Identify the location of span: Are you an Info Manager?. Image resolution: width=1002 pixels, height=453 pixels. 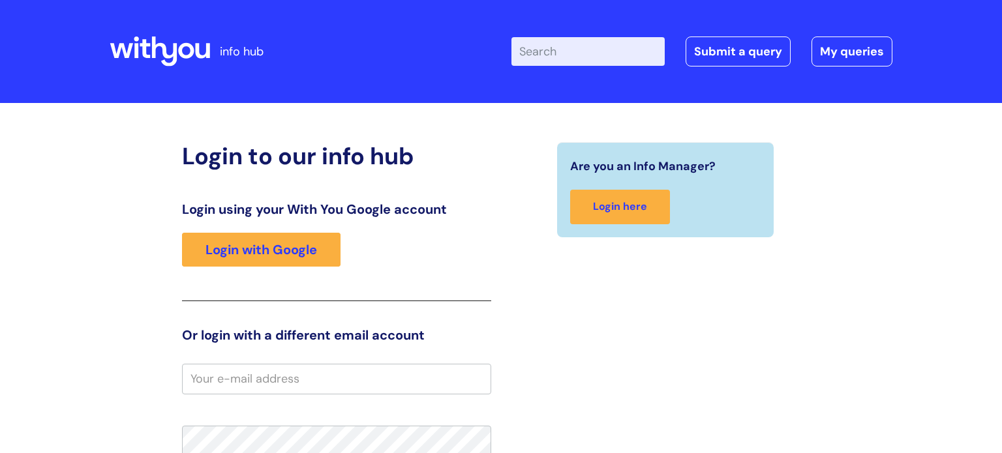
(643, 166).